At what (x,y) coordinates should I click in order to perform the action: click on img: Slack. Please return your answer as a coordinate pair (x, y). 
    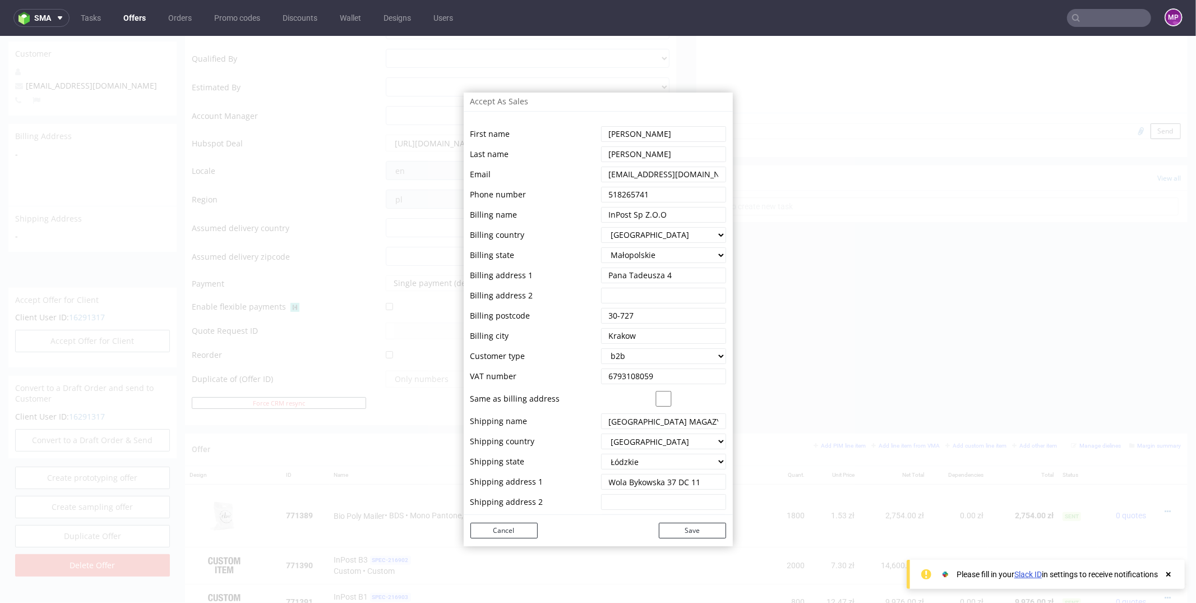
    Looking at the image, I should click on (945, 574).